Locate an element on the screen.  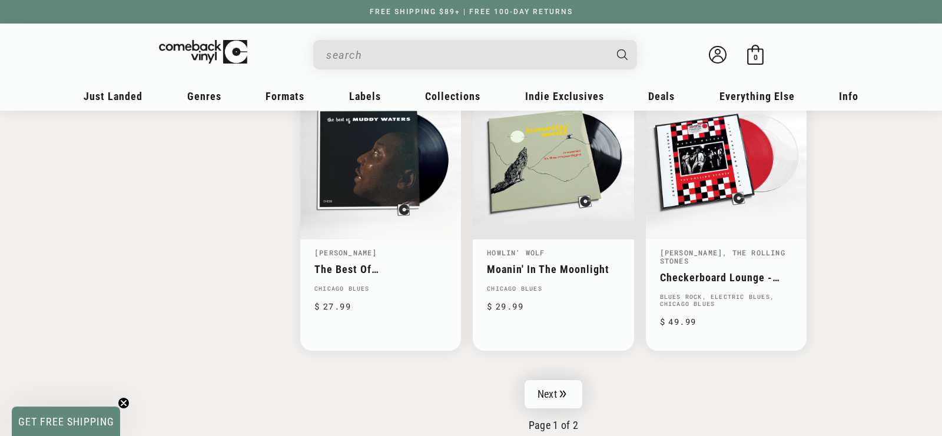
span: Collections is located at coordinates (453, 96).